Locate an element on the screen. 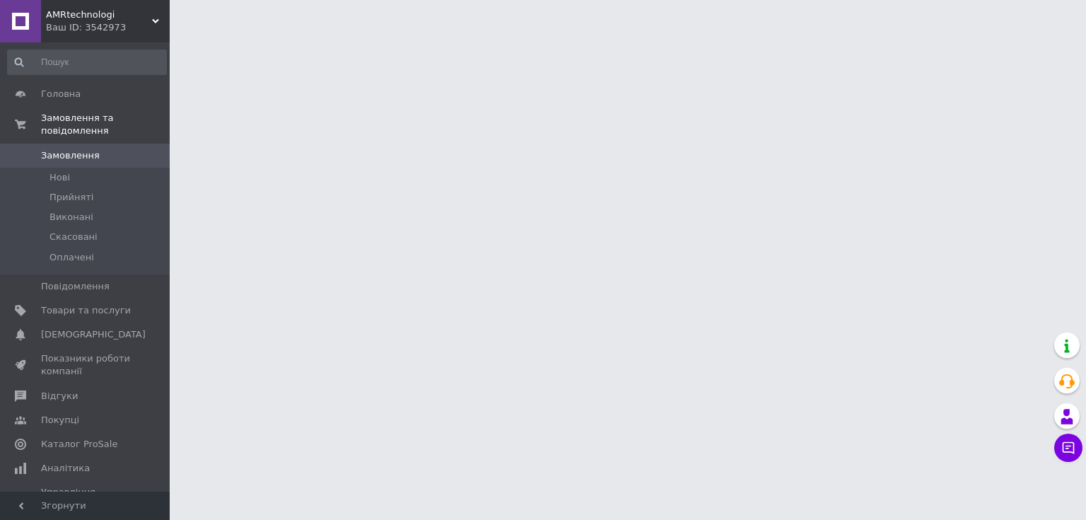 The width and height of the screenshot is (1086, 520). span: Виконані is located at coordinates (71, 217).